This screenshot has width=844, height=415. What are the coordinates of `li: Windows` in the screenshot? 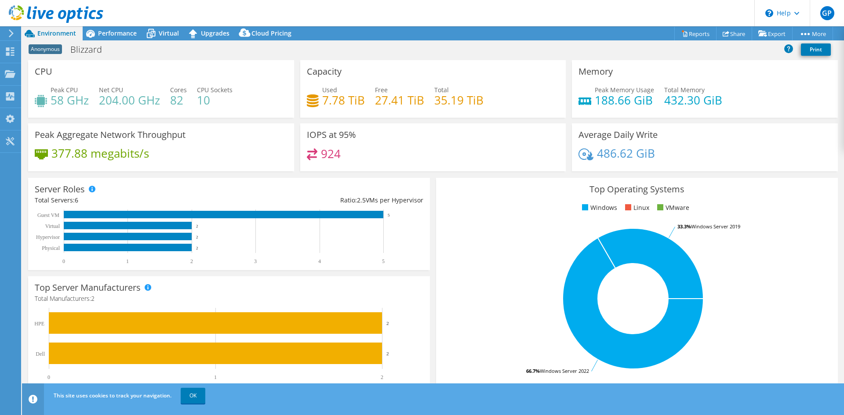 It's located at (598, 208).